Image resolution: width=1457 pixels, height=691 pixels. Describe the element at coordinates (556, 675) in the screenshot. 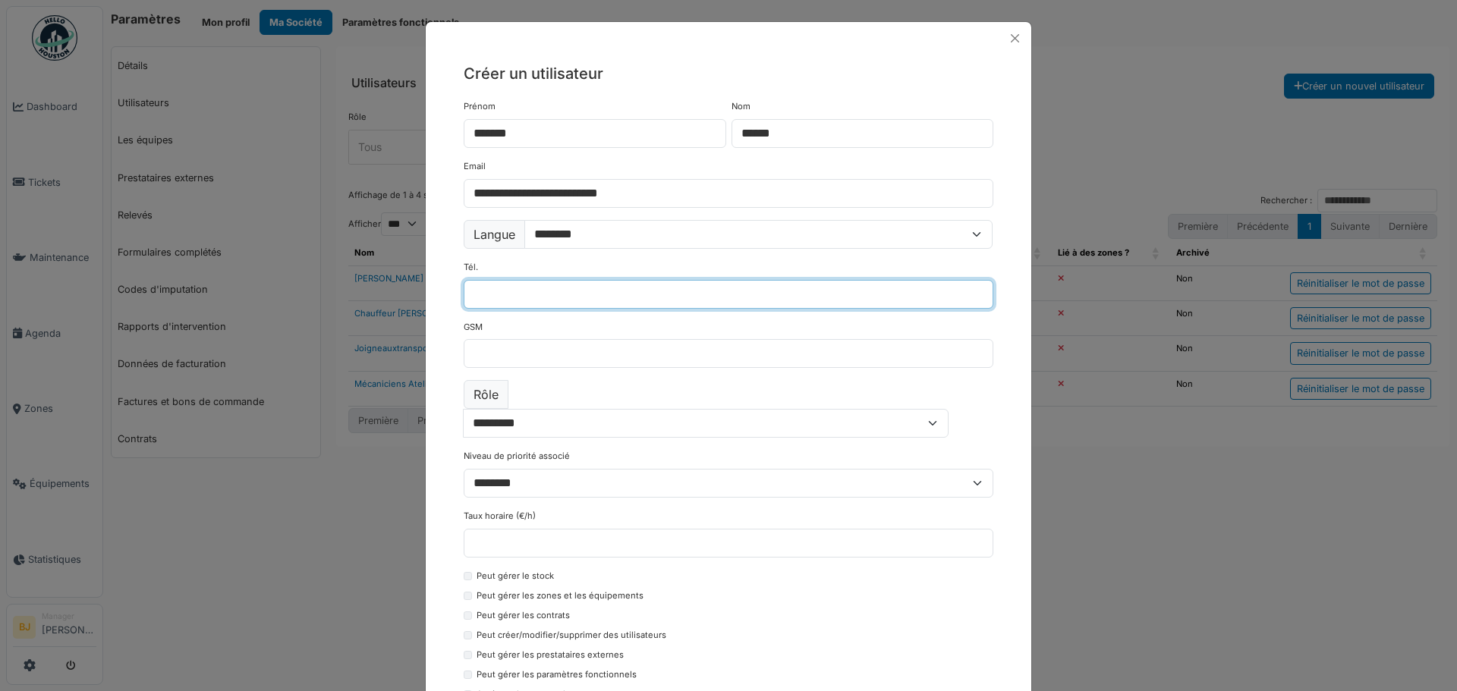

I see `label: Peut gérer les paramètres fonctionnels` at that location.